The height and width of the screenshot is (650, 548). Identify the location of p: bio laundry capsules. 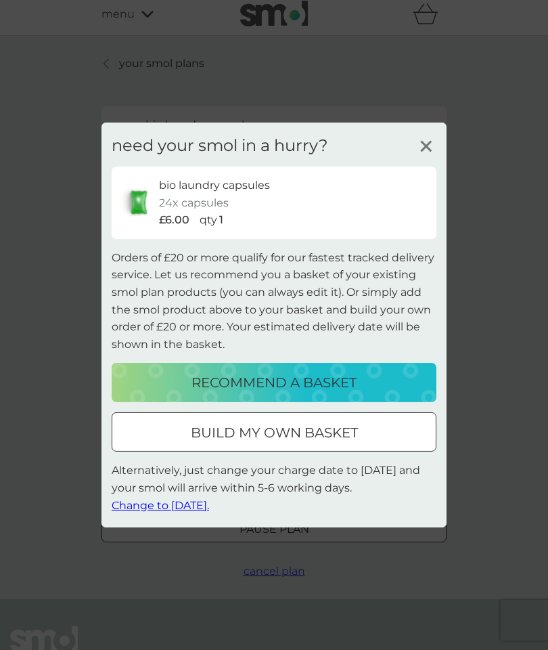
(215, 186).